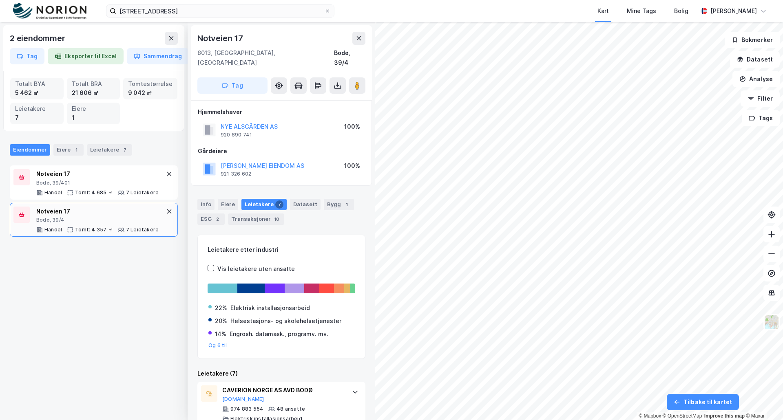 The width and height of the screenshot is (783, 420). I want to click on div: Bodø, 39/401, so click(97, 183).